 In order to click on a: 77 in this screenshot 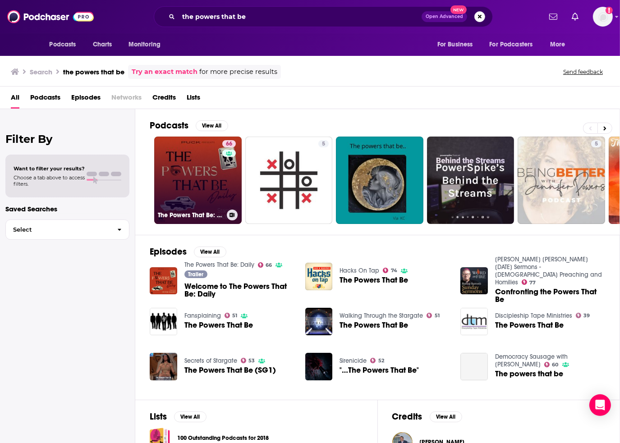, I will do `click(529, 282)`.